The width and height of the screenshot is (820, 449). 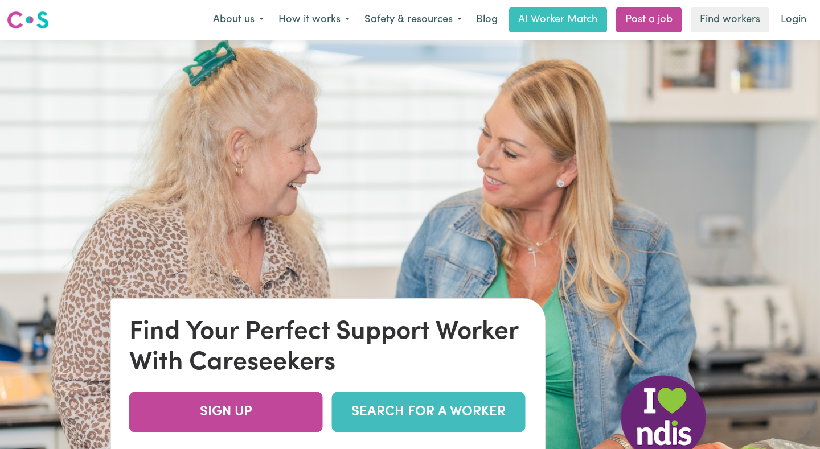 I want to click on a: Blog, so click(x=487, y=20).